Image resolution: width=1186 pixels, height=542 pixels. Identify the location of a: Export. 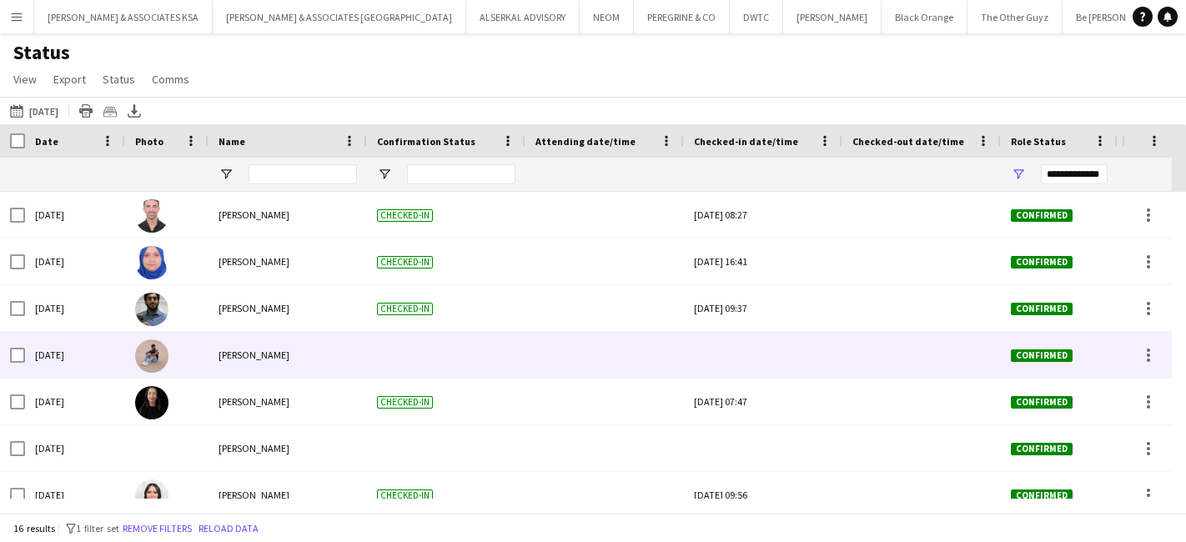
(69, 79).